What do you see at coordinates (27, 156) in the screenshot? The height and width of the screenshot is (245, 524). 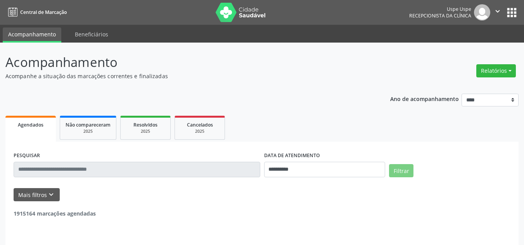 I see `label: PESQUISAR` at bounding box center [27, 156].